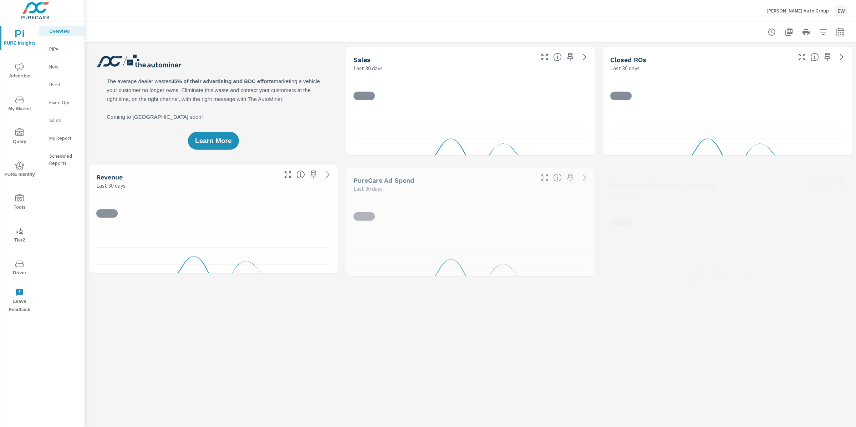 The width and height of the screenshot is (856, 427). What do you see at coordinates (62, 138) in the screenshot?
I see `div: My Report` at bounding box center [62, 138].